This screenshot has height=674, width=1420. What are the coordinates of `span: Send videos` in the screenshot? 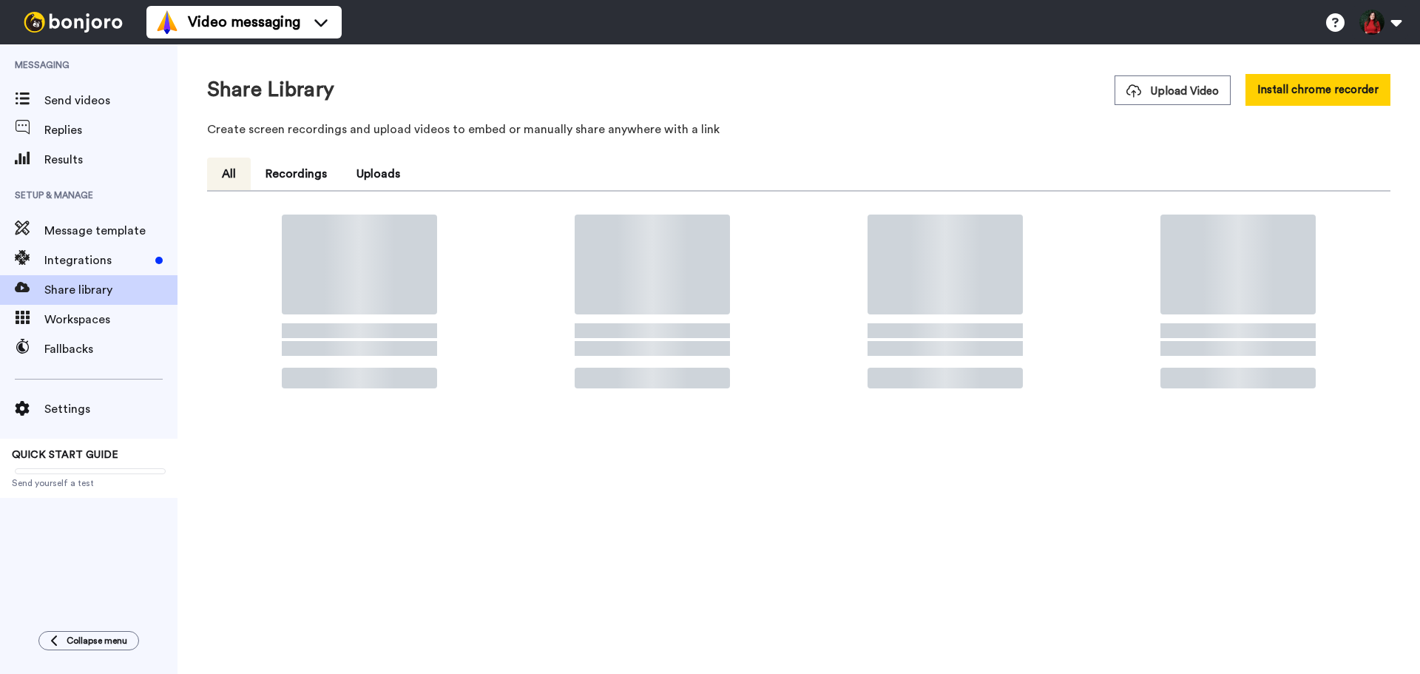 It's located at (111, 101).